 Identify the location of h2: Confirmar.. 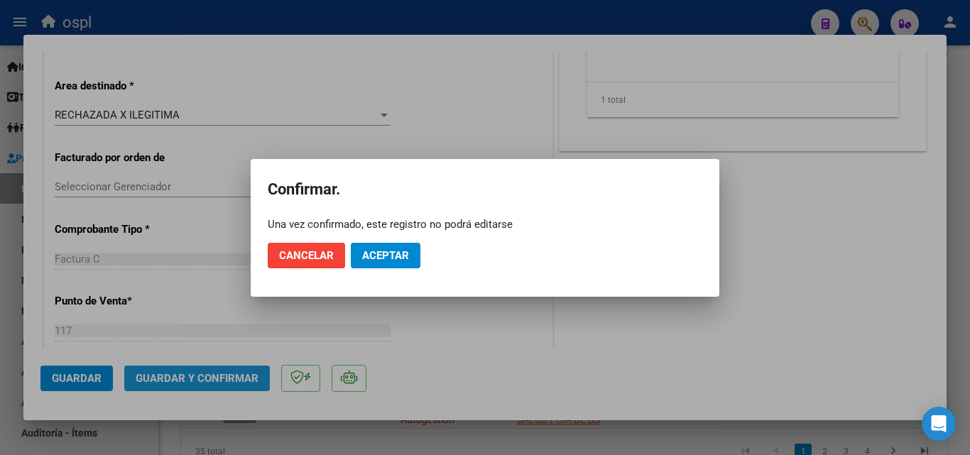
(485, 190).